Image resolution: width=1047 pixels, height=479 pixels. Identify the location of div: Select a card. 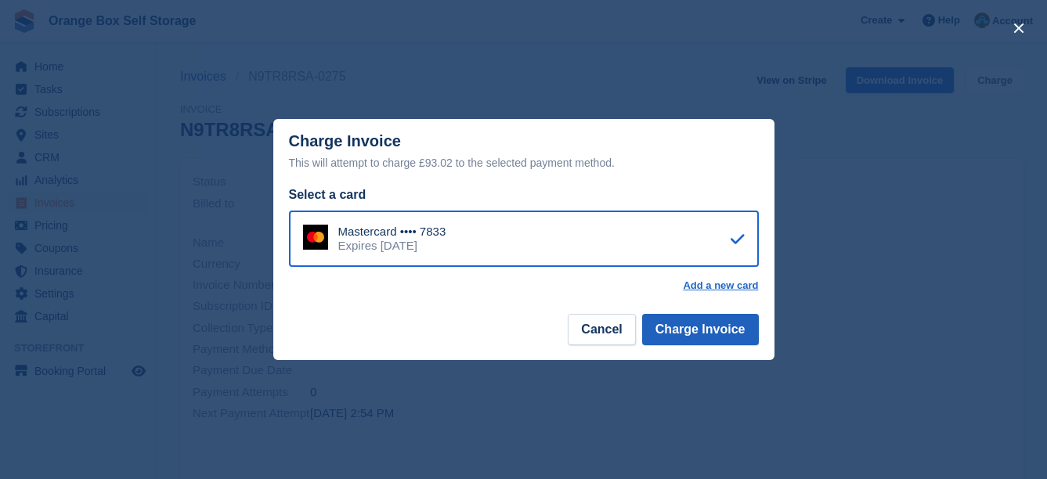
(524, 195).